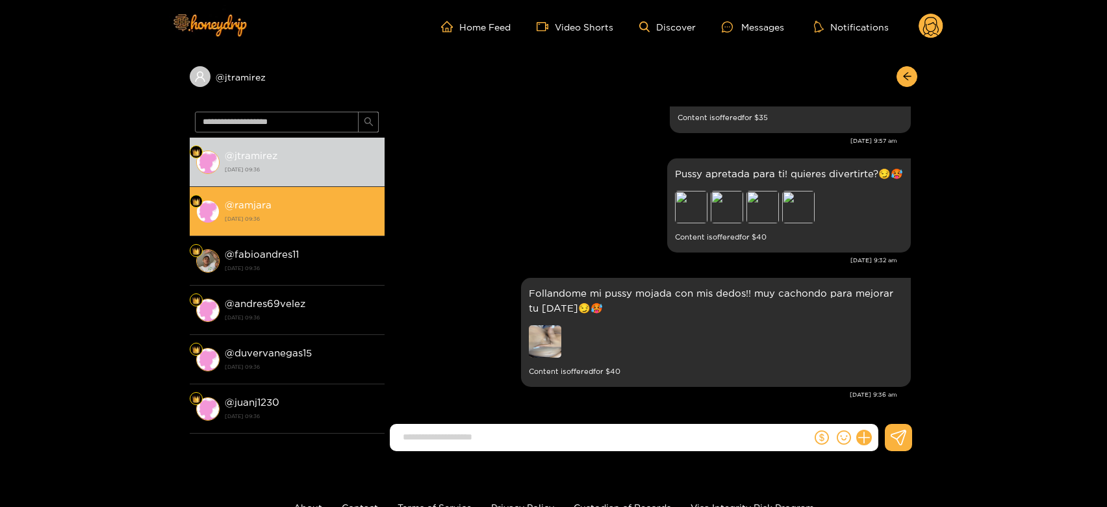 The image size is (1107, 507). What do you see at coordinates (287, 77) in the screenshot?
I see `div: @jtramirez` at bounding box center [287, 77].